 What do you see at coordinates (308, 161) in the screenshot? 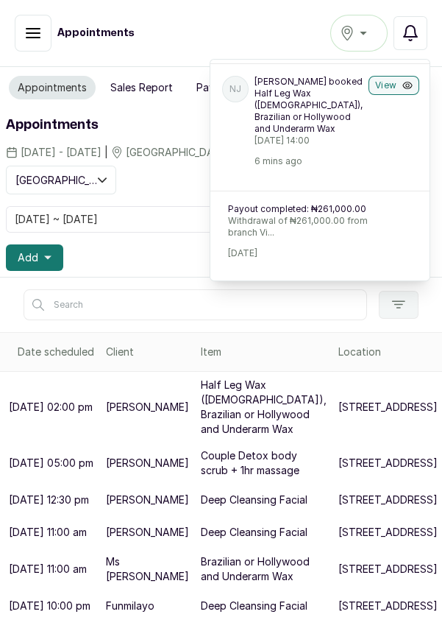
I see `p: 6 mins ago` at bounding box center [308, 161].